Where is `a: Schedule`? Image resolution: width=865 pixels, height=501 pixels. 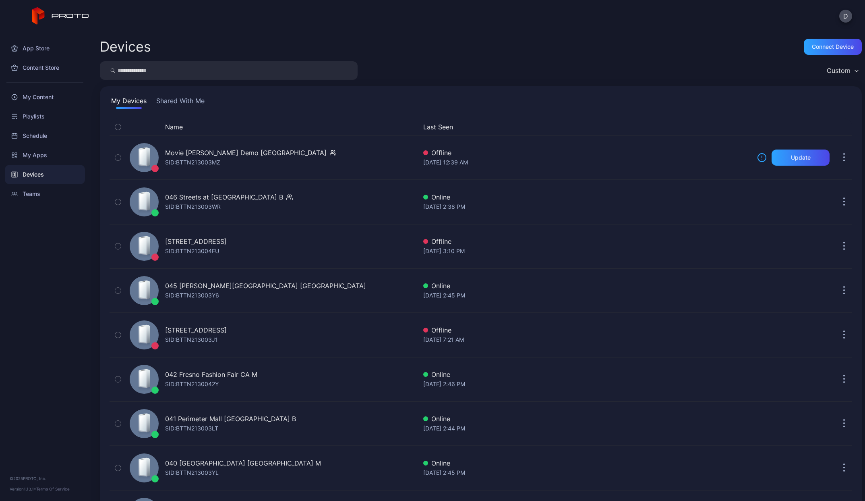
a: Schedule is located at coordinates (45, 136).